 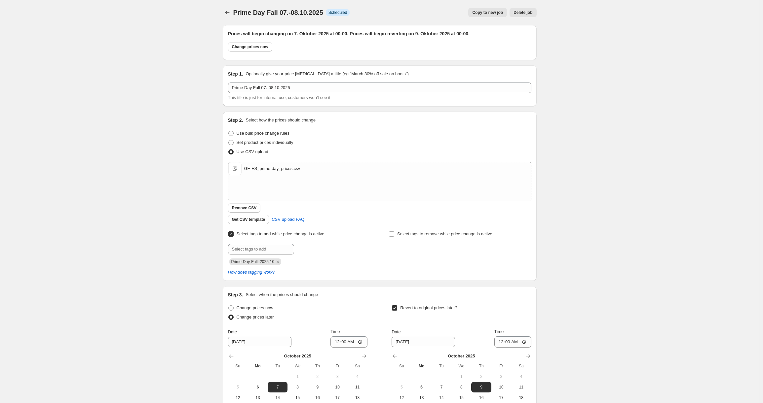 I want to click on button: Saturday October 18 2025, so click(x=521, y=398).